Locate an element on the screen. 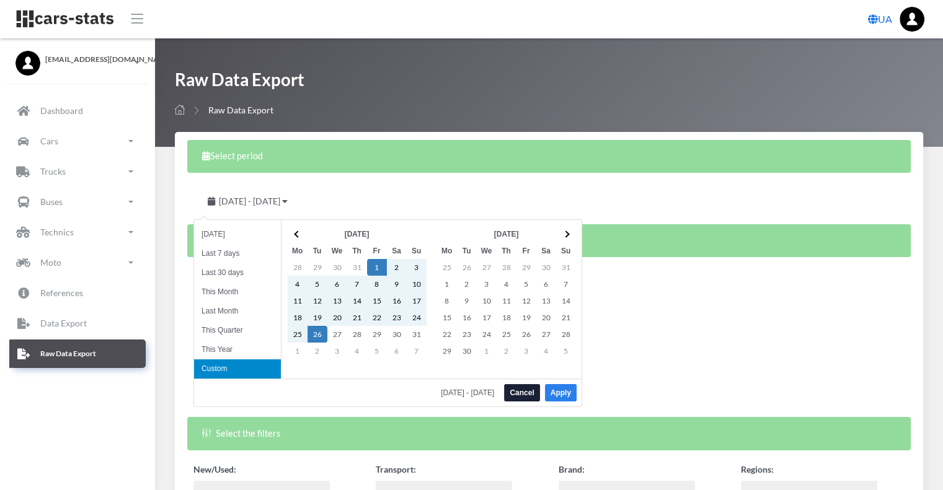 The image size is (943, 490). div: Select the filters is located at coordinates (549, 433).